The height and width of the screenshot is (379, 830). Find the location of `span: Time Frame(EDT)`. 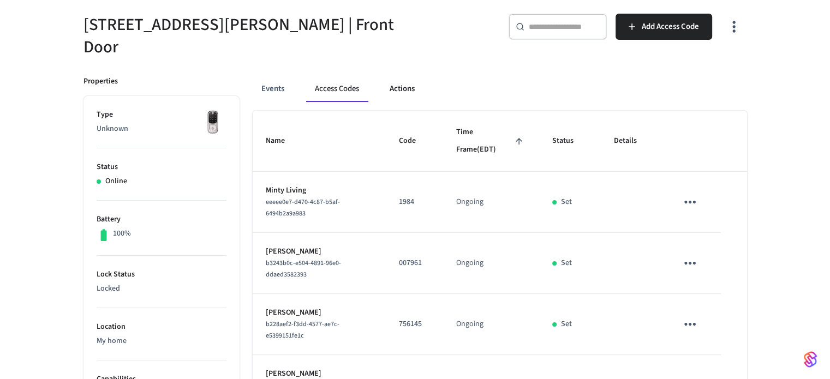

span: Time Frame(EDT) is located at coordinates (491, 141).